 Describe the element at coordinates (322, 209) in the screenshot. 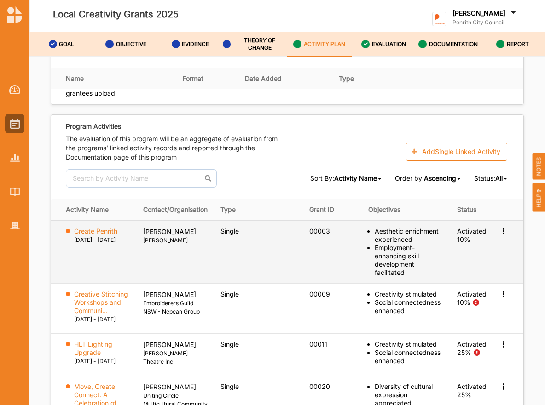

I see `span: Grant ID` at that location.